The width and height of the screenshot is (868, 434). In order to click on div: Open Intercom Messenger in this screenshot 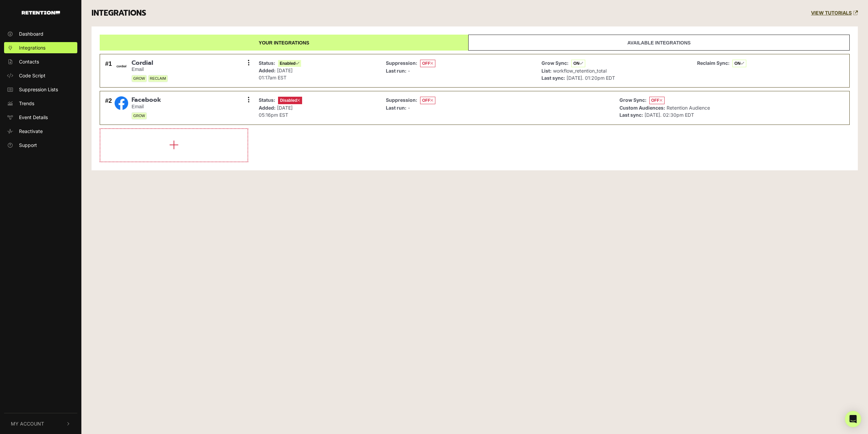, I will do `click(853, 419)`.